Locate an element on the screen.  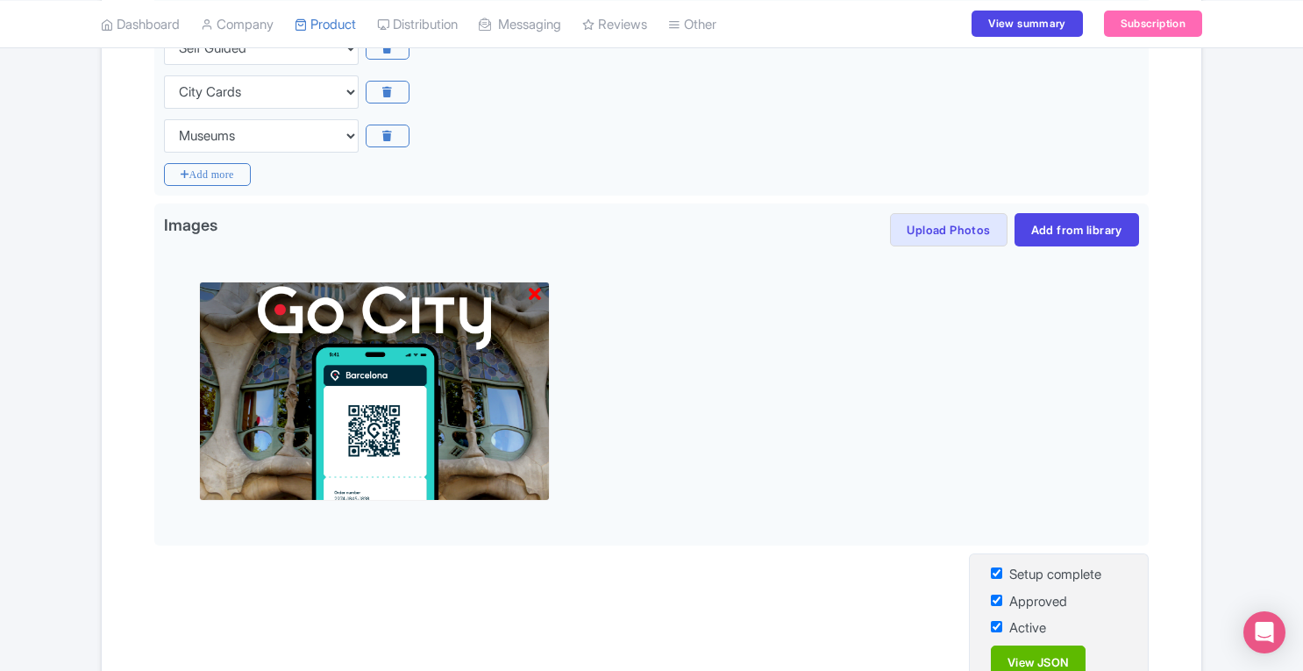
a: Subscription is located at coordinates (1153, 24).